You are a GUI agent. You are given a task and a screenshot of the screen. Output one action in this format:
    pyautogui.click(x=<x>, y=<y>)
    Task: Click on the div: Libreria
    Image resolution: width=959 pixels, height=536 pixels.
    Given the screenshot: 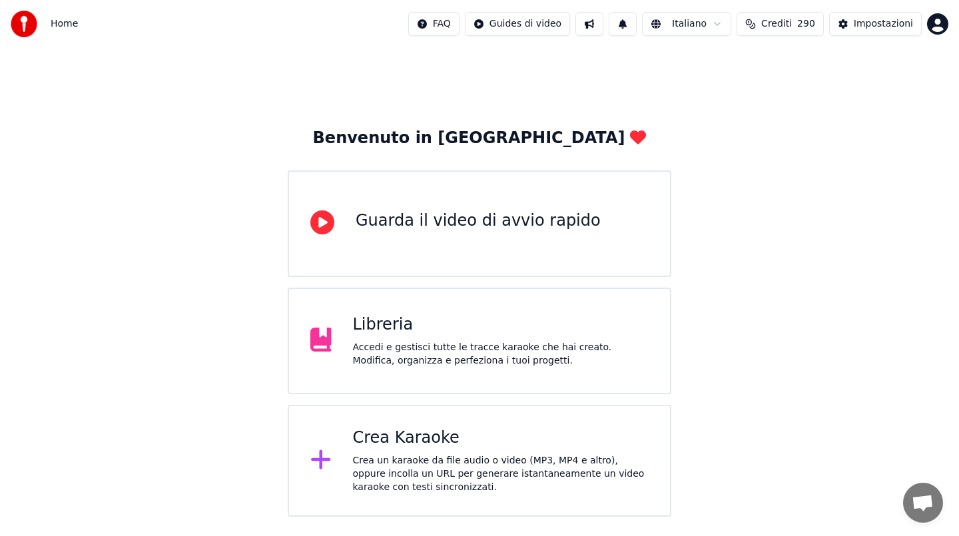 What is the action you would take?
    pyautogui.click(x=501, y=325)
    